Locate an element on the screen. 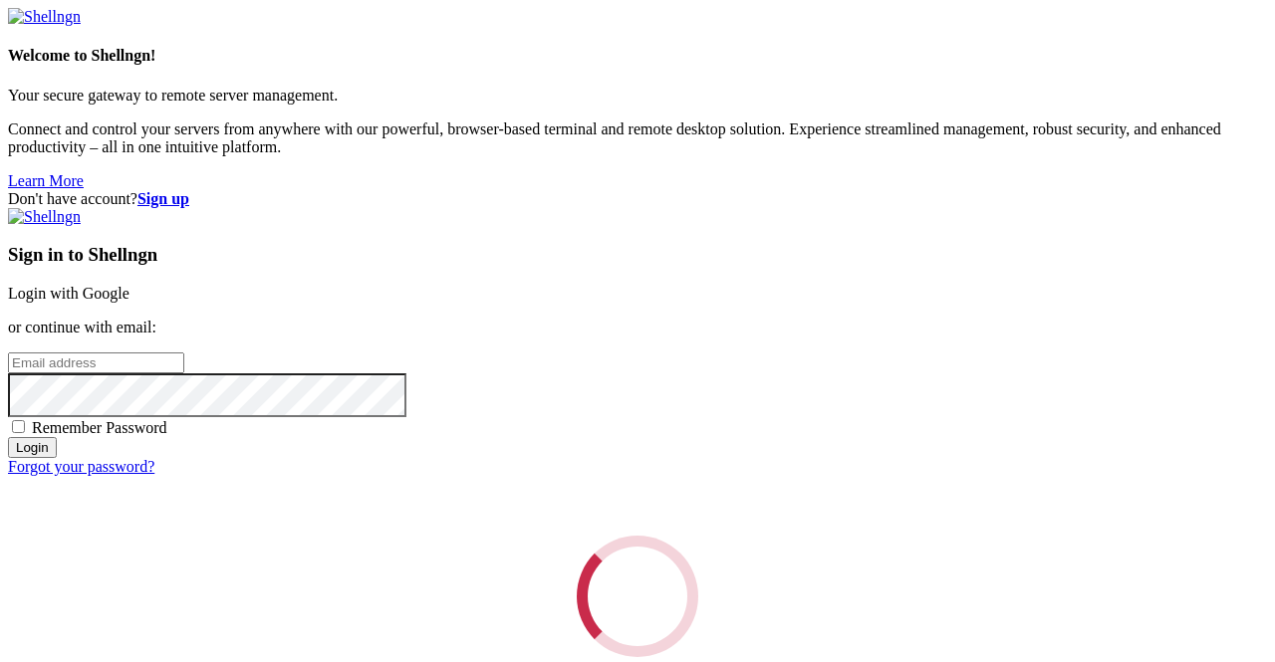  a: Learn More is located at coordinates (46, 180).